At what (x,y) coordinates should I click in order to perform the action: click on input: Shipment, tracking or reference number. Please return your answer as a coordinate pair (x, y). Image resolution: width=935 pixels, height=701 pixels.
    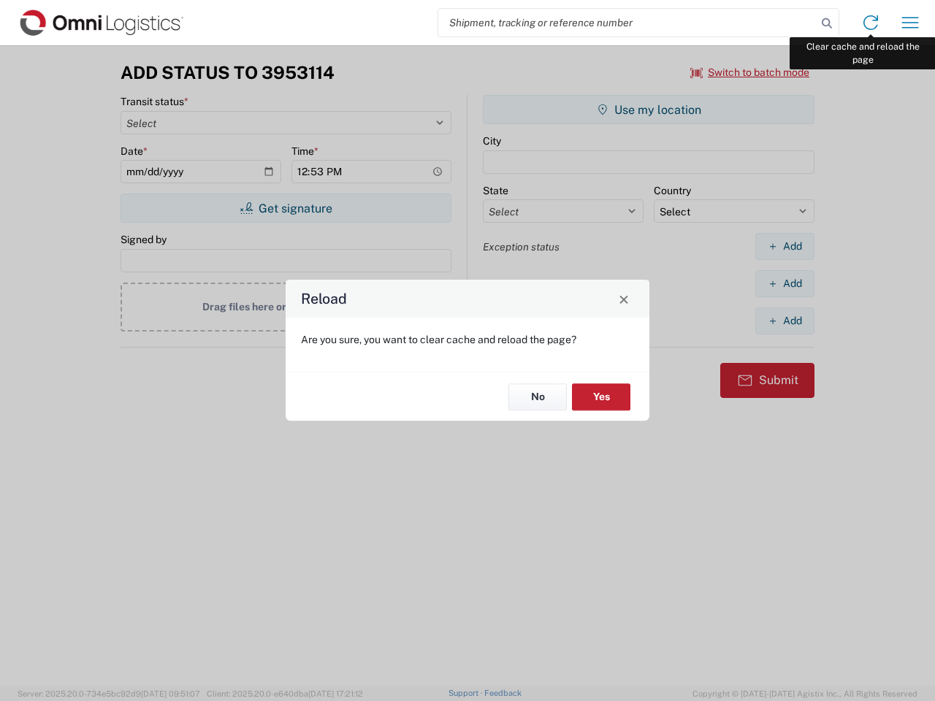
    Looking at the image, I should click on (627, 23).